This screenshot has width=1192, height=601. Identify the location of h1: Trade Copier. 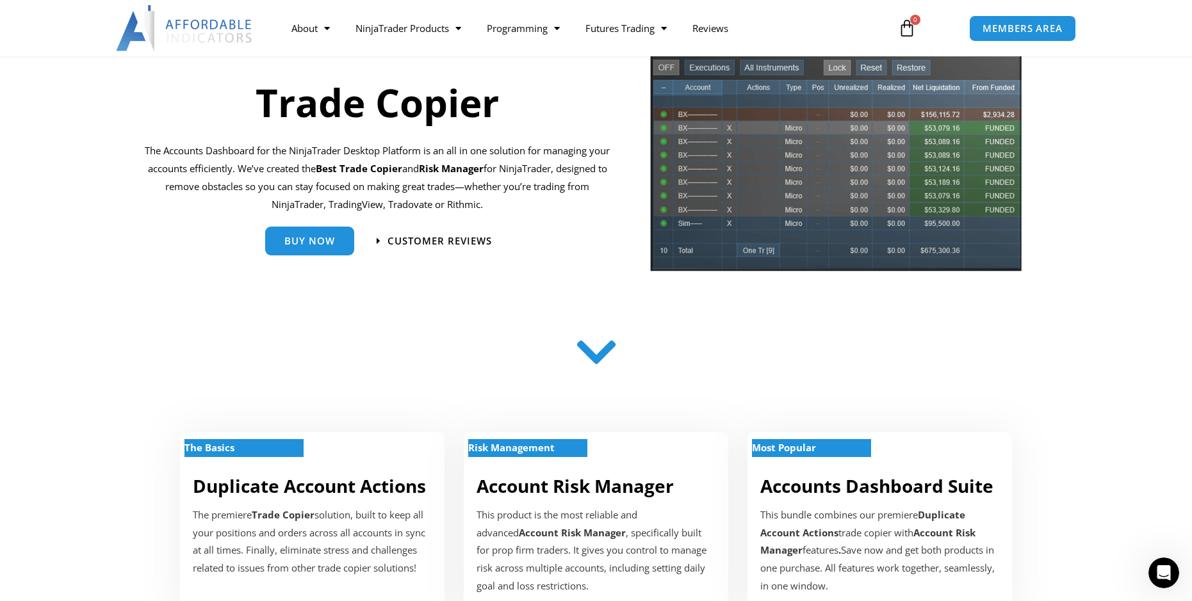
(377, 102).